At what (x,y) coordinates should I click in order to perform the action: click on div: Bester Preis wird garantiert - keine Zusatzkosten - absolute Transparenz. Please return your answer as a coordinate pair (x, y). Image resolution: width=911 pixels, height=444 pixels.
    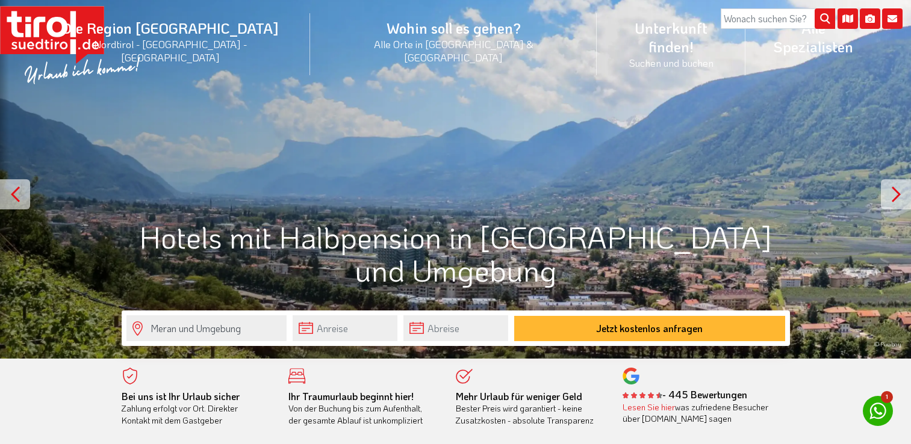
    Looking at the image, I should click on (530, 409).